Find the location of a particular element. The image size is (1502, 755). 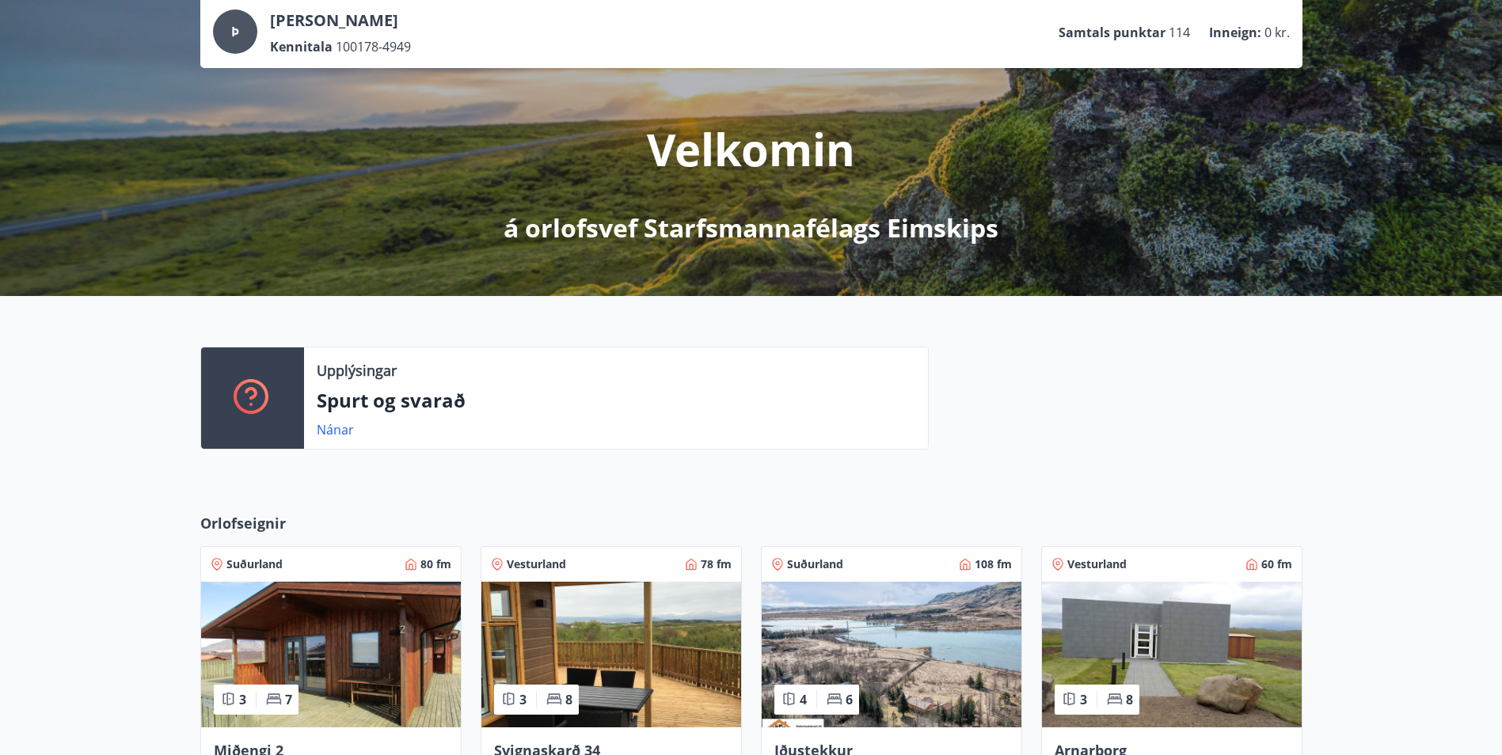

p: Samtals punktar is located at coordinates (1111, 32).